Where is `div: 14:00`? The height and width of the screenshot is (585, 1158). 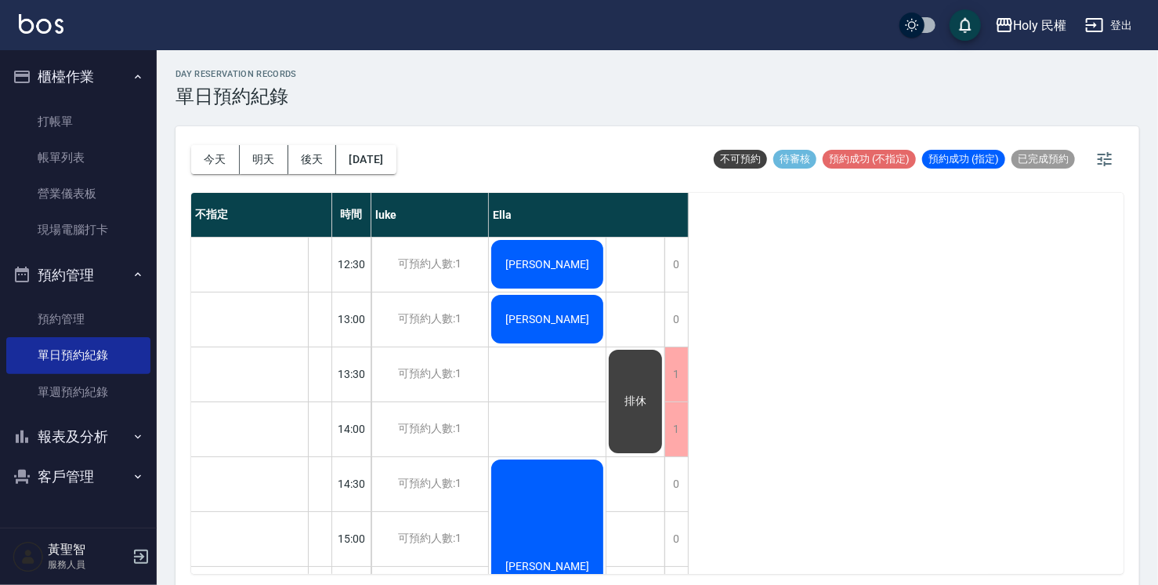
div: 14:00 is located at coordinates (352, 429).